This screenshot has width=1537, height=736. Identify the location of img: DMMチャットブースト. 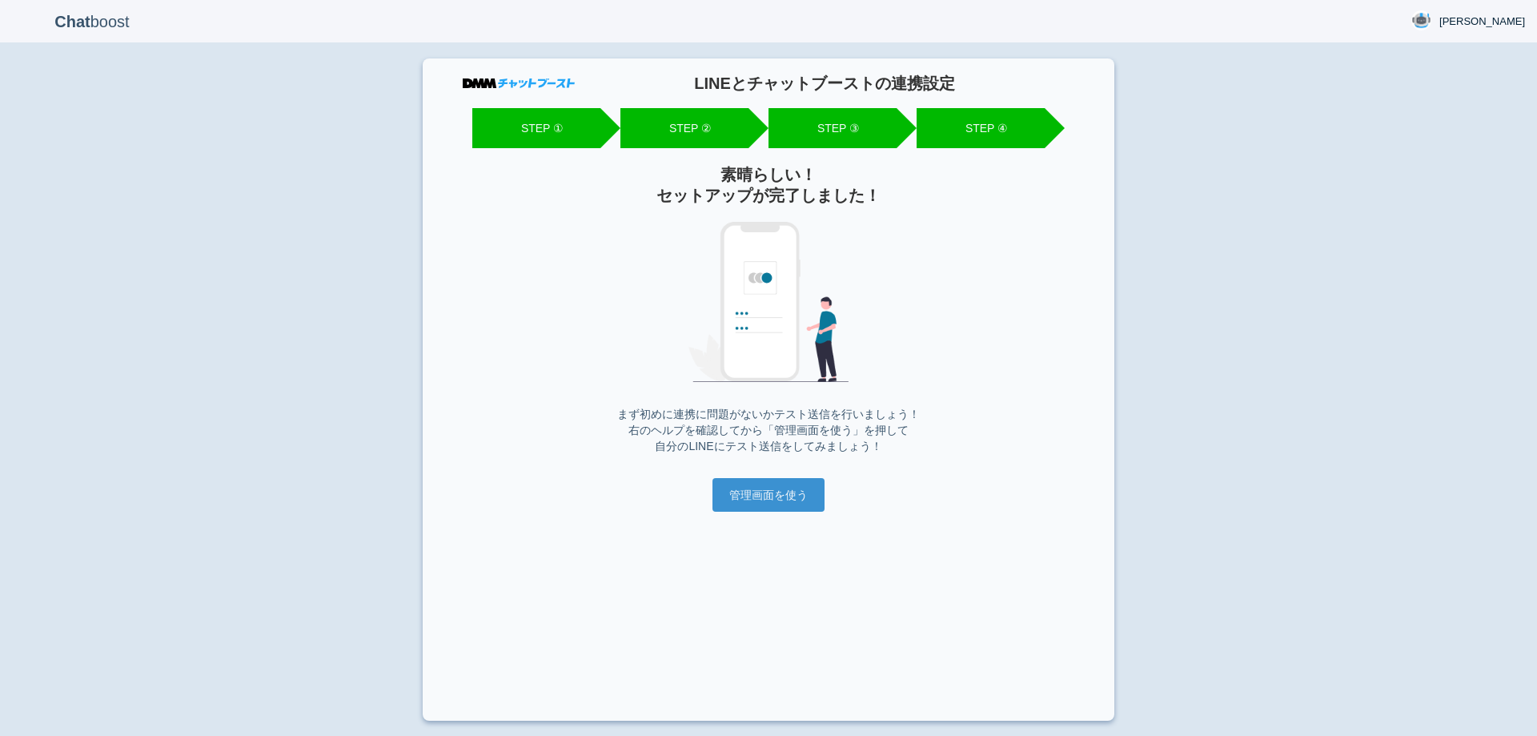
(519, 83).